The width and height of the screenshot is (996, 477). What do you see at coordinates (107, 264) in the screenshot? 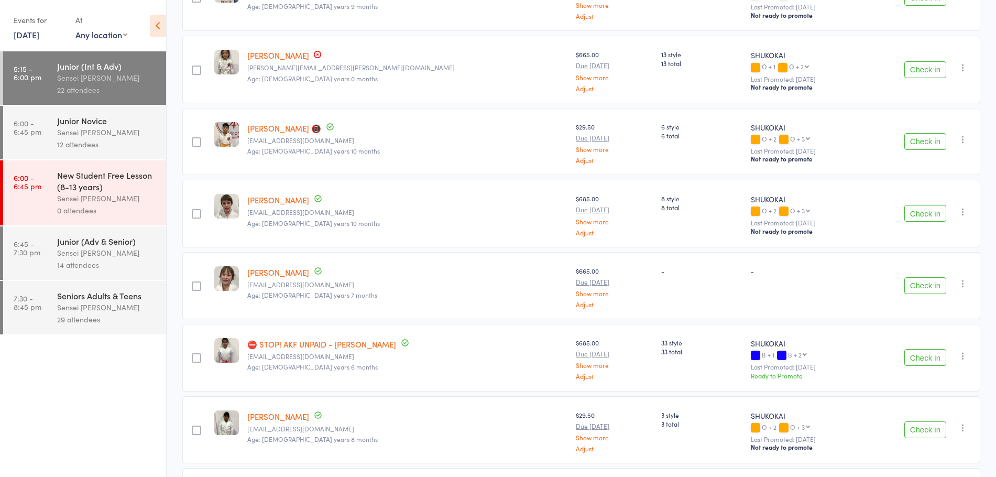
I see `div: 14 attendees` at bounding box center [107, 264].